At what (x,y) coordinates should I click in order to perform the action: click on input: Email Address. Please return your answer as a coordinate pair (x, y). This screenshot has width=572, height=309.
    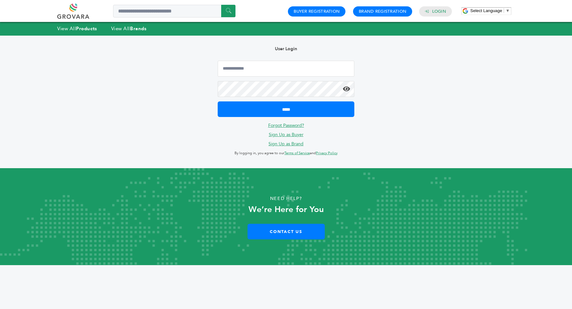
    Looking at the image, I should click on (286, 69).